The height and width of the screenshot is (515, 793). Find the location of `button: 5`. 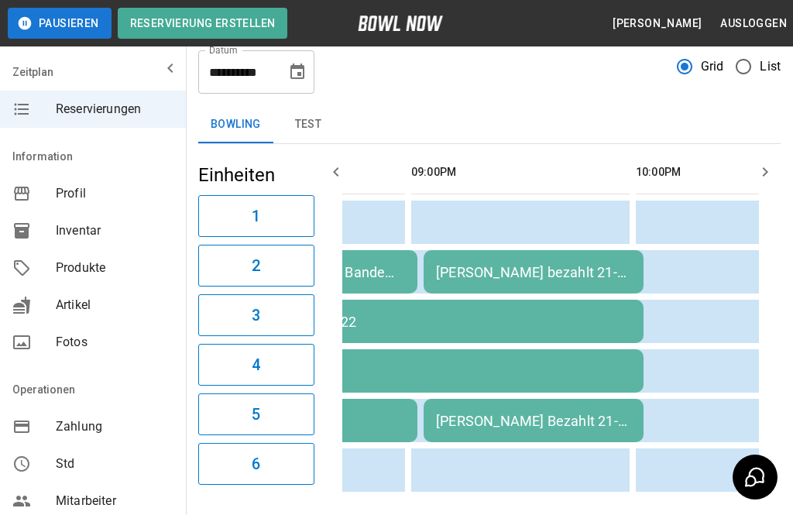

button: 5 is located at coordinates (256, 414).